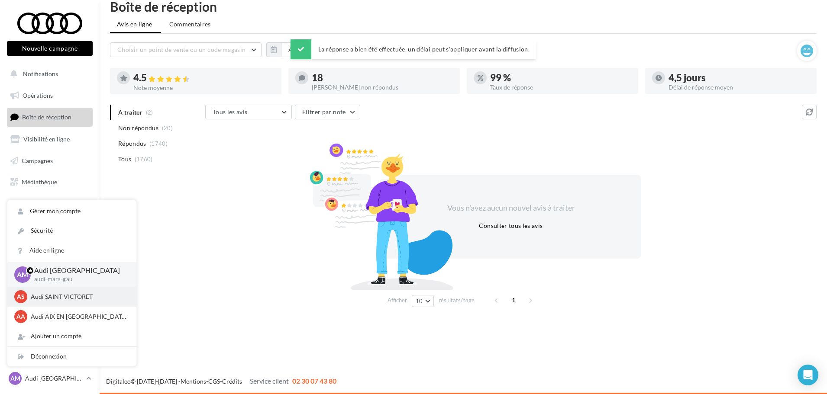 The image size is (827, 394). What do you see at coordinates (739, 87) in the screenshot?
I see `div: Délai de réponse moyen` at bounding box center [739, 87].